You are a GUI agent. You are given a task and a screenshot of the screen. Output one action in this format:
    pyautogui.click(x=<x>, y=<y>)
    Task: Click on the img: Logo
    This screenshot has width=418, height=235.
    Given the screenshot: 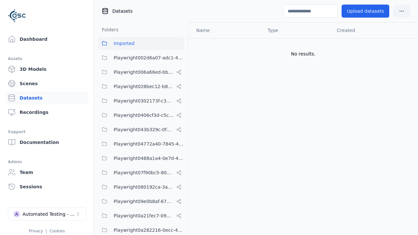 What is the action you would take?
    pyautogui.click(x=17, y=16)
    